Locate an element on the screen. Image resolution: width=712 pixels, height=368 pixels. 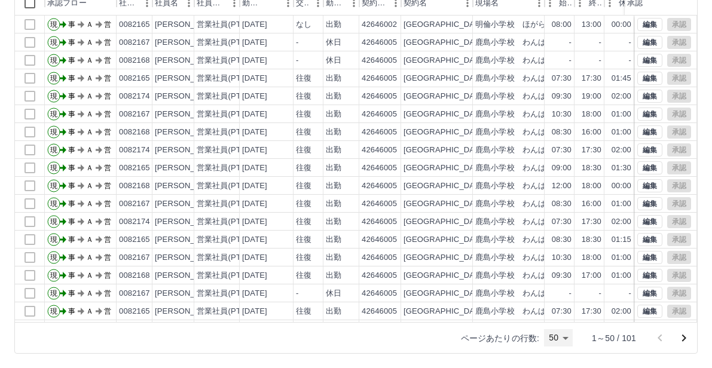
div: なし is located at coordinates (304, 24).